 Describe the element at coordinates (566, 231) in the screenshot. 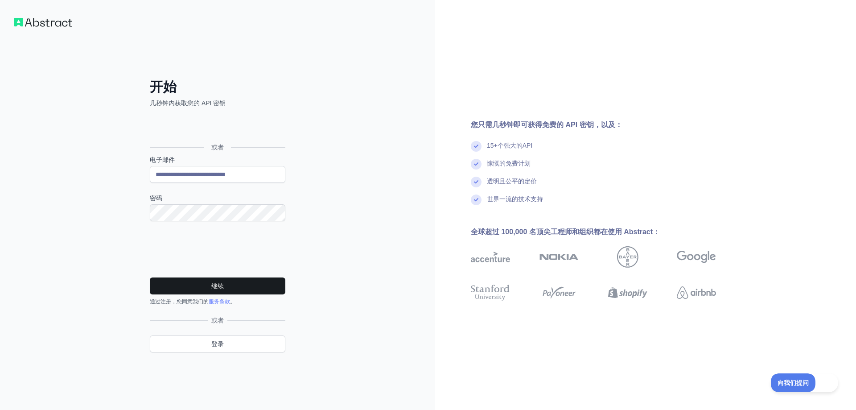

I see `font: 全球超过 100,000 名顶尖工程师和组织都在使用 Abstract：` at that location.